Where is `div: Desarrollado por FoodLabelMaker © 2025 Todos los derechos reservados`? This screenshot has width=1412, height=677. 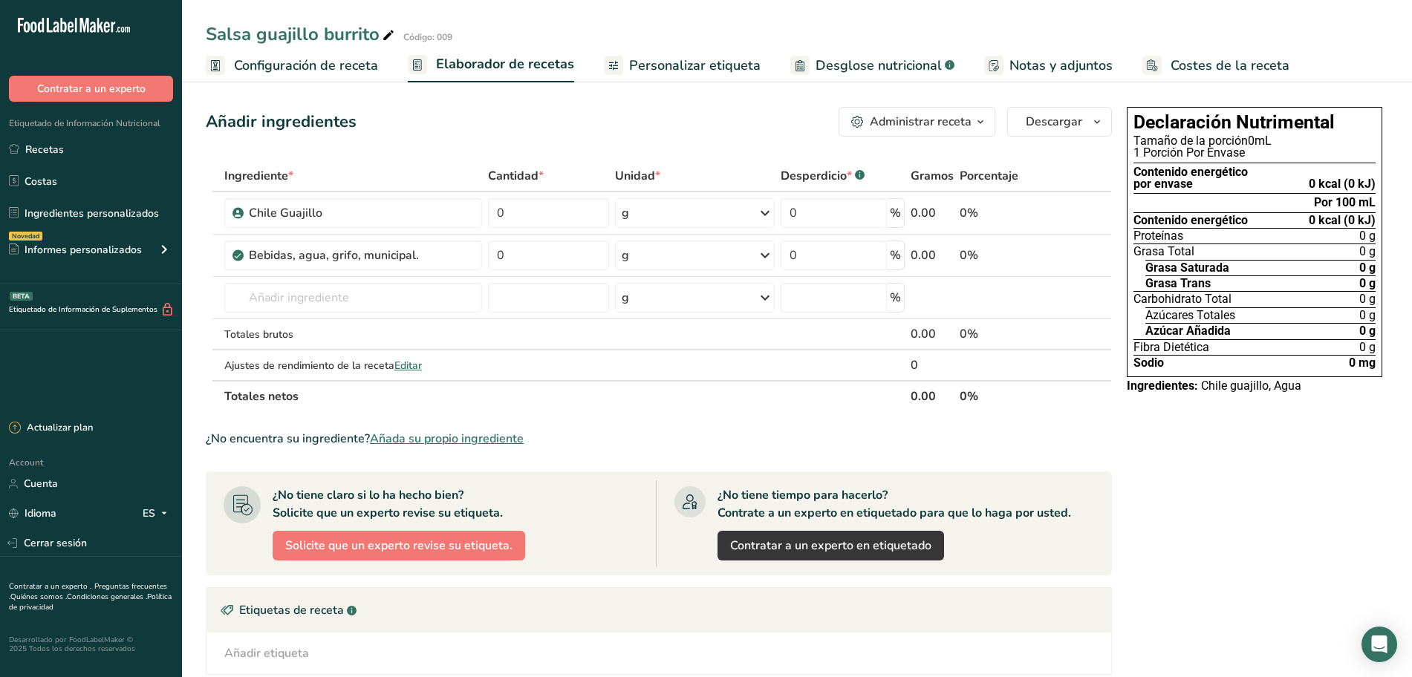
div: Desarrollado por FoodLabelMaker © 2025 Todos los derechos reservados is located at coordinates (91, 645).